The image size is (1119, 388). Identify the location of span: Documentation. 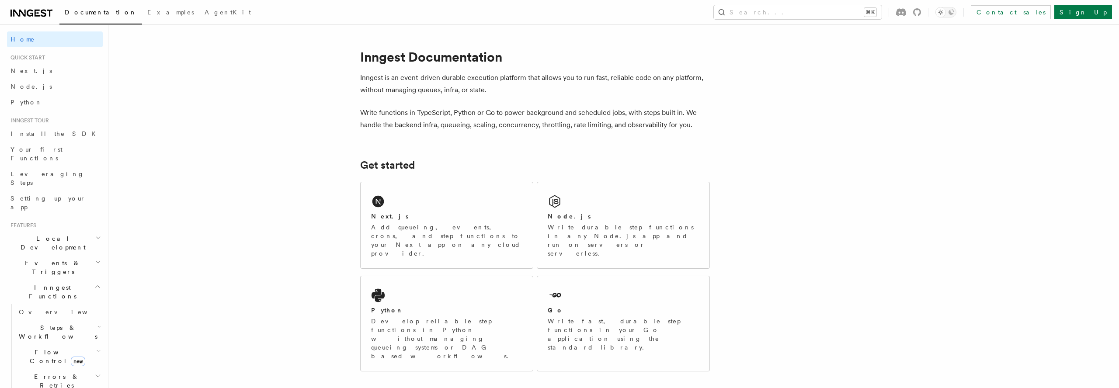
(101, 12).